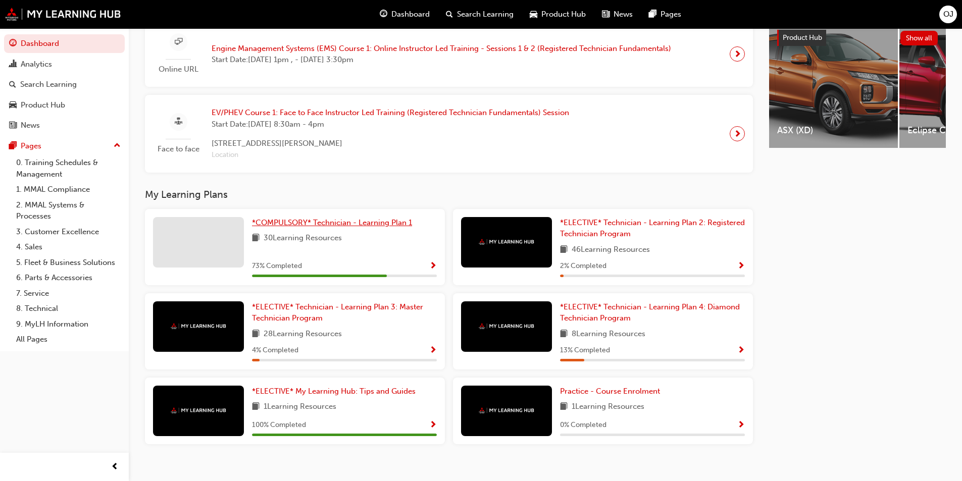  Describe the element at coordinates (948, 14) in the screenshot. I see `span: OJ` at that location.